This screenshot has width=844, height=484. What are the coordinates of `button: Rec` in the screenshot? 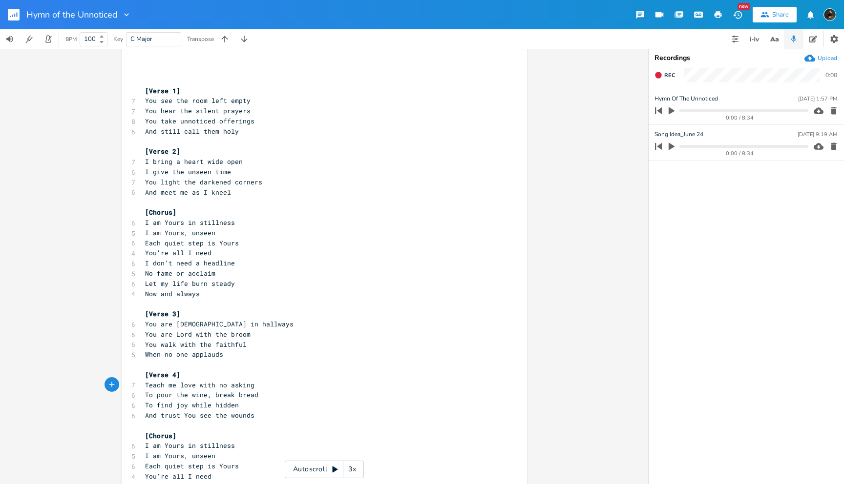 It's located at (664, 75).